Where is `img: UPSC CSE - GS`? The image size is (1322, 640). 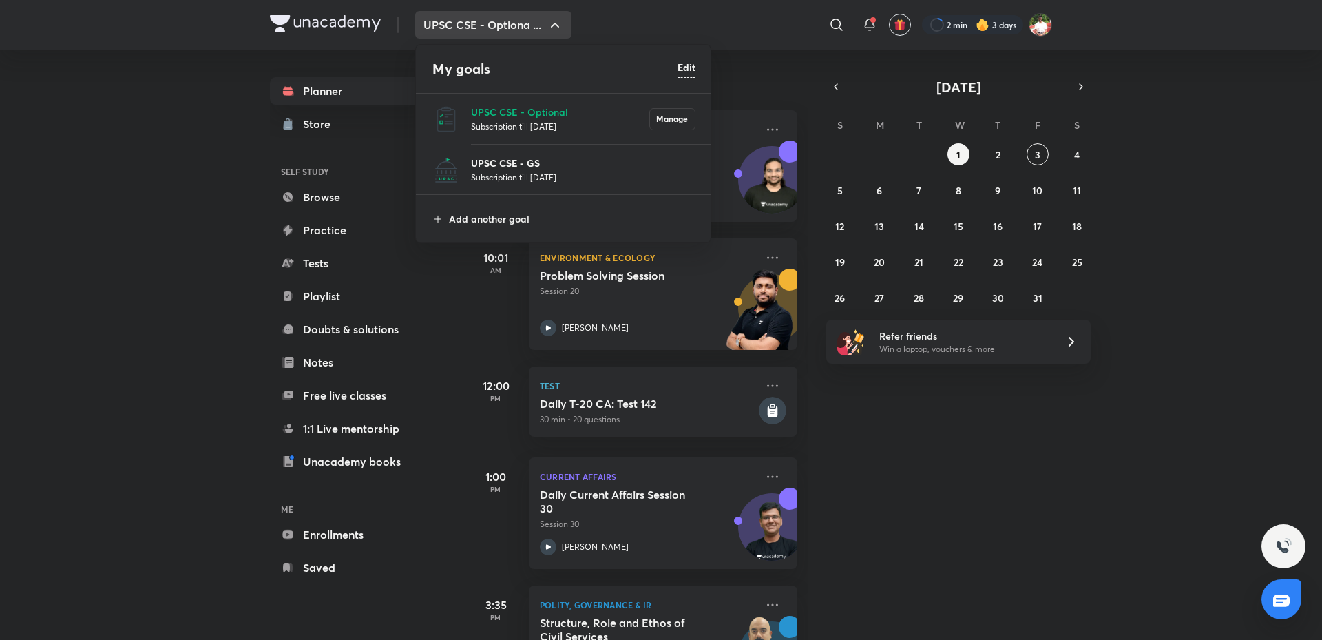 img: UPSC CSE - GS is located at coordinates (446, 170).